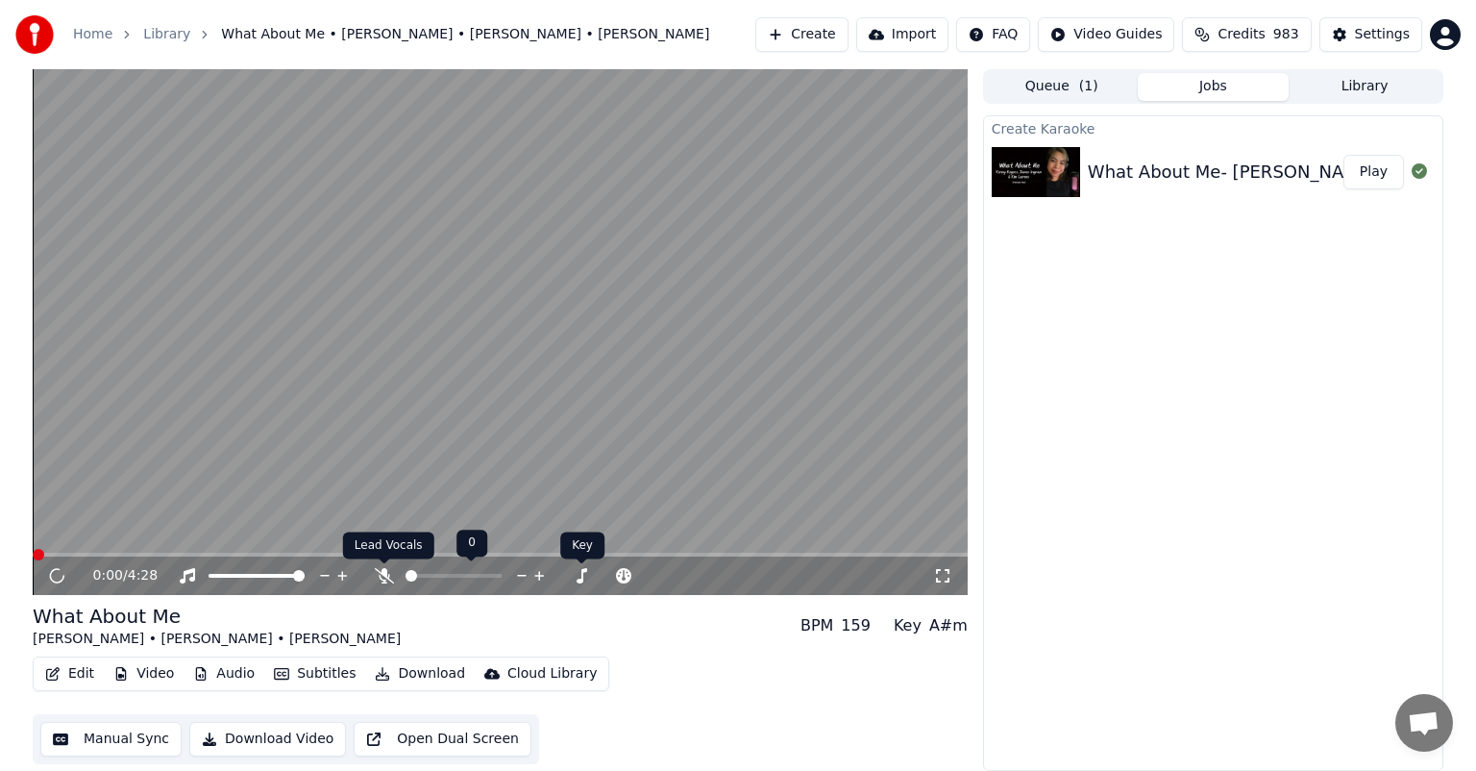 The image size is (1476, 771). What do you see at coordinates (388, 546) in the screenshot?
I see `div: Lead Vocals` at bounding box center [388, 546].